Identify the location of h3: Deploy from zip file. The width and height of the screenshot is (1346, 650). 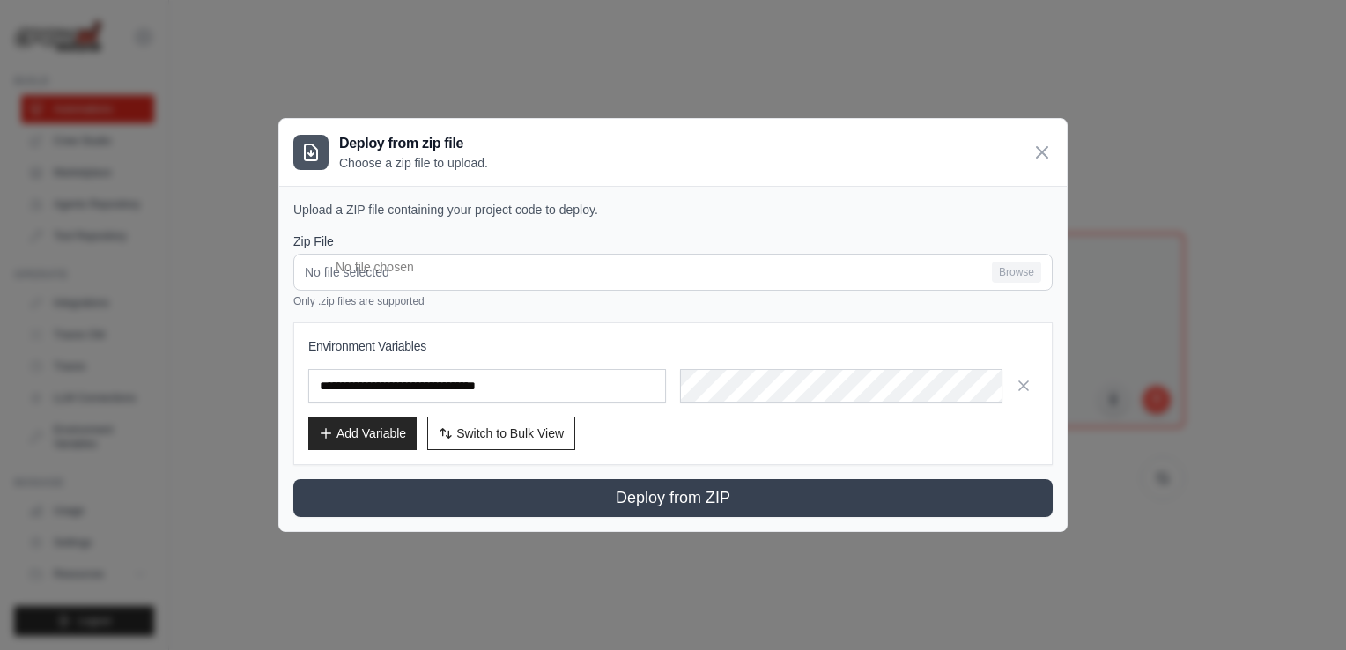
(413, 144).